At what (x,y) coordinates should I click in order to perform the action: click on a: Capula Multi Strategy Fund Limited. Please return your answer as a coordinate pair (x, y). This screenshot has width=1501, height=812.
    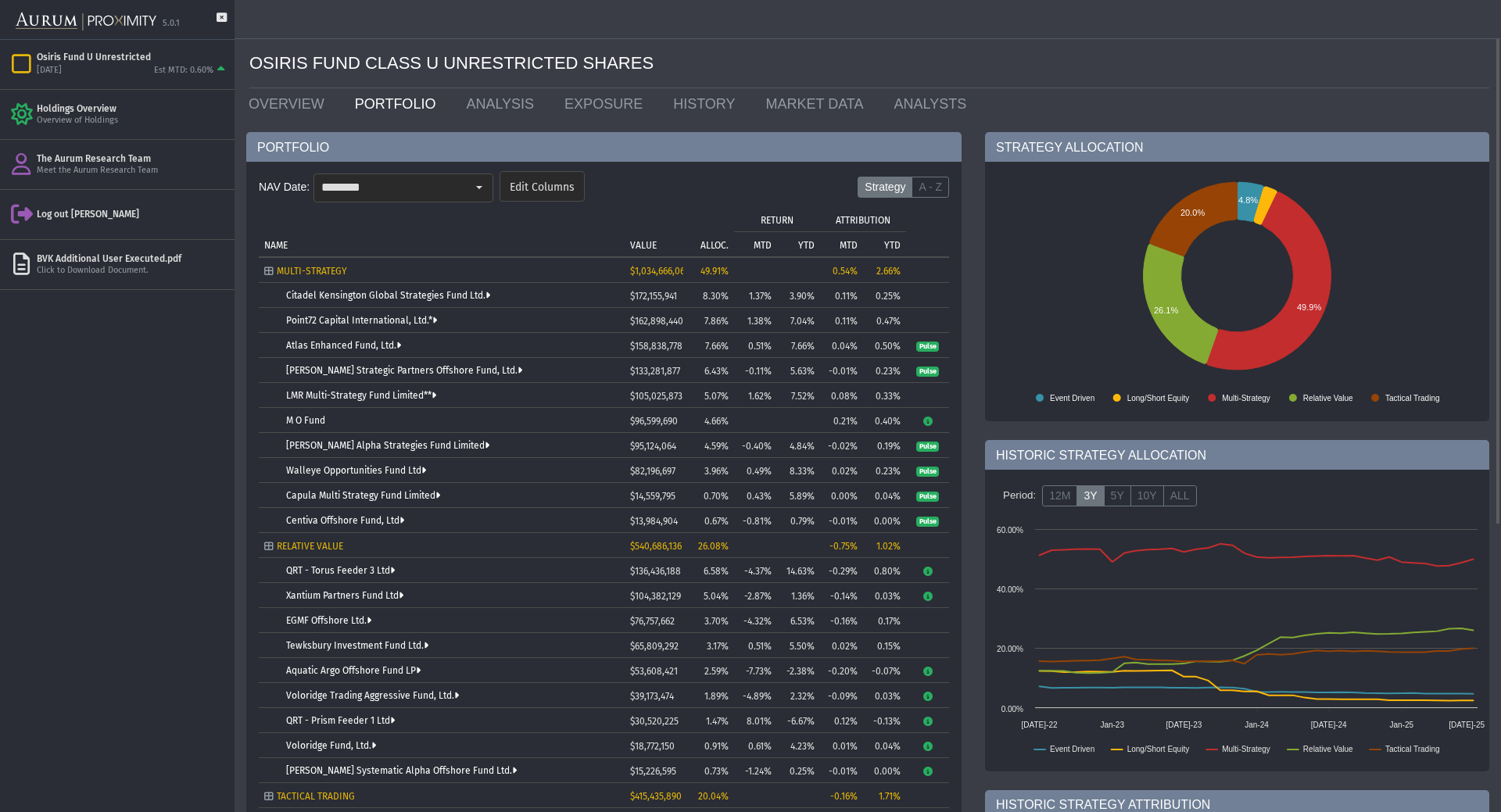
    Looking at the image, I should click on (362, 496).